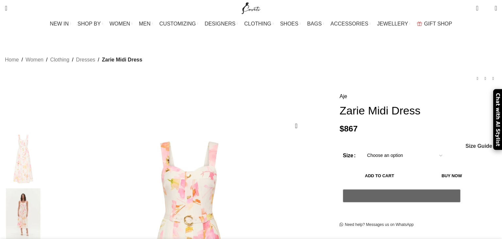 The width and height of the screenshot is (502, 239). I want to click on a: MEN, so click(146, 24).